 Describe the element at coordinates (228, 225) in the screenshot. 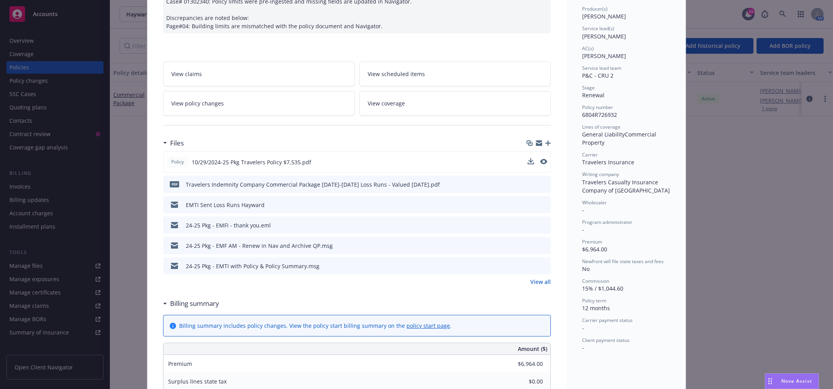

I see `div: 24-25 Pkg - EMFI - thank you.eml` at that location.